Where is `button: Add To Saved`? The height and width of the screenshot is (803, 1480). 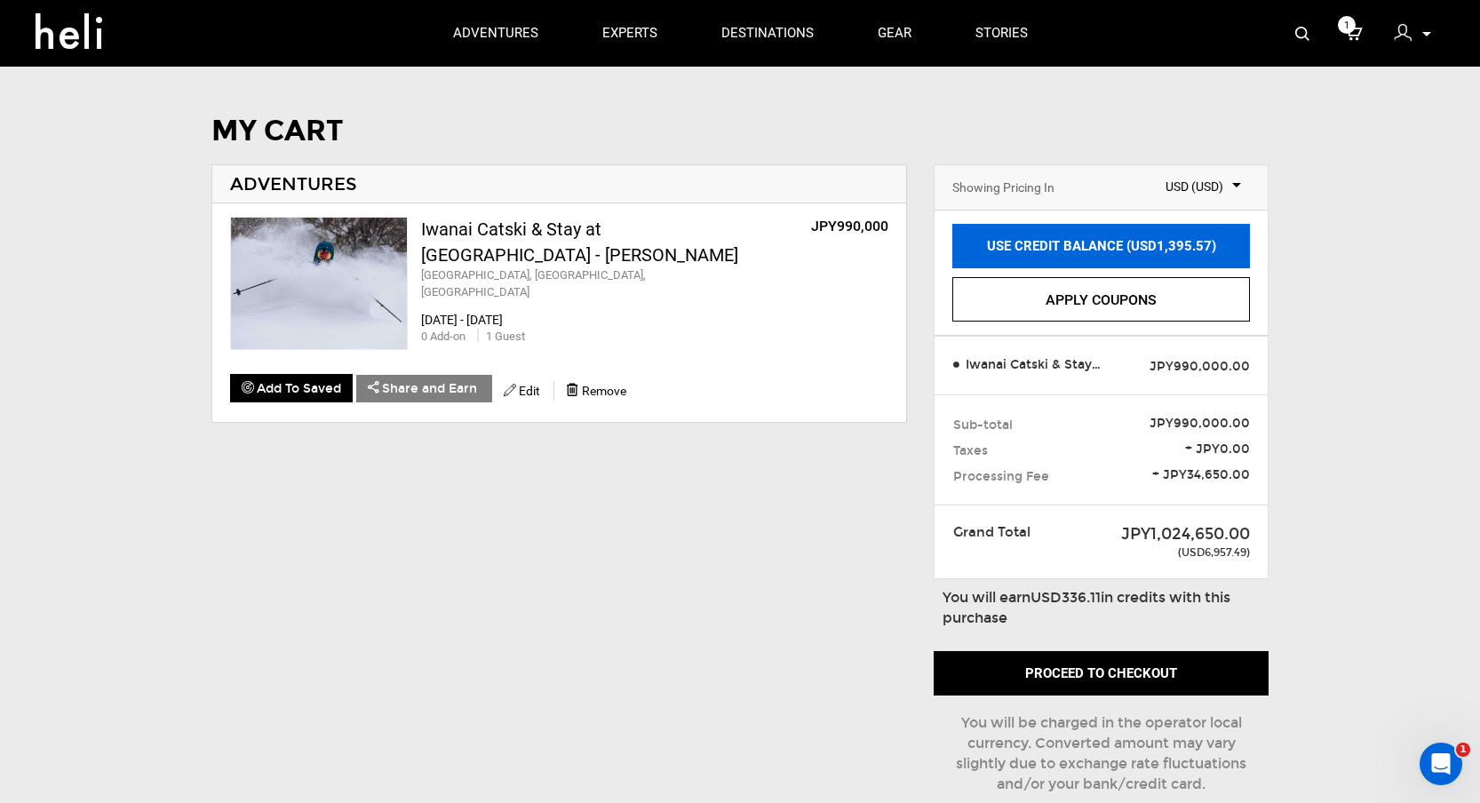
button: Add To Saved is located at coordinates (291, 388).